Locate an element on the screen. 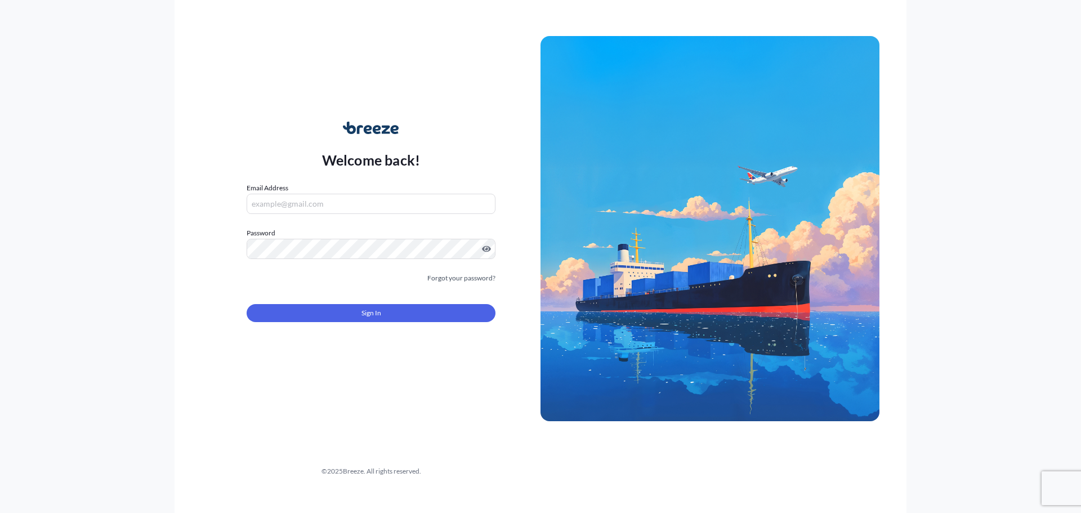  button: Show password is located at coordinates (486, 249).